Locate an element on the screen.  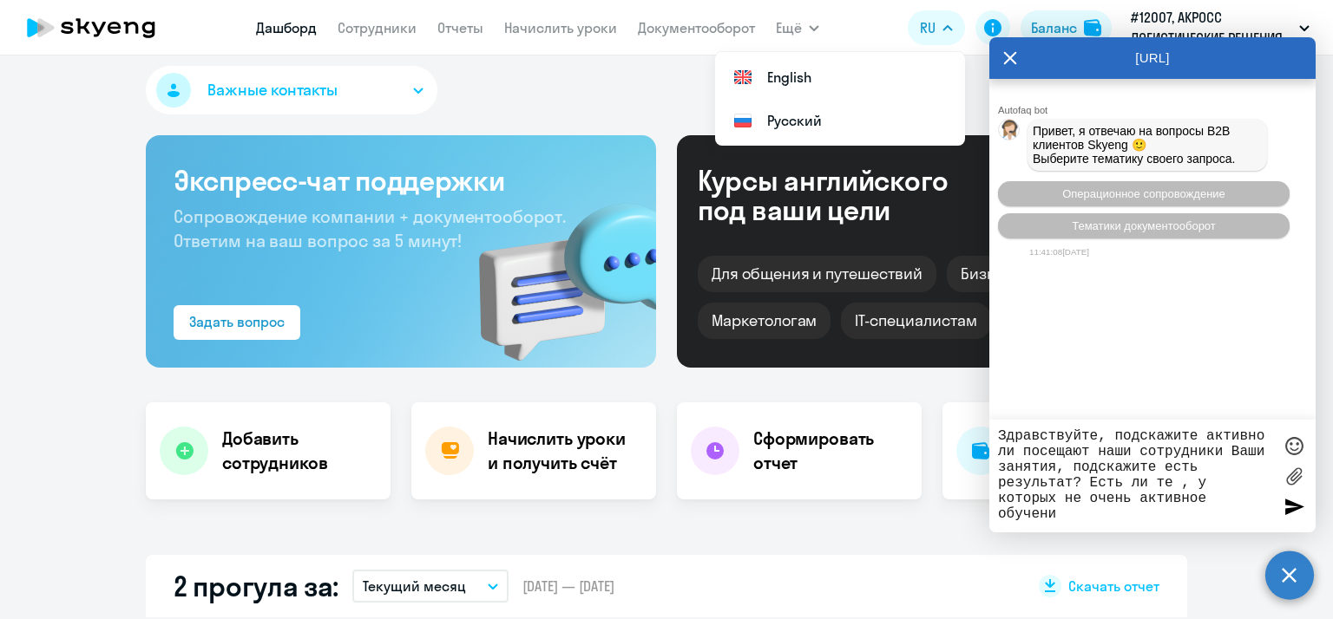
div: Задать вопрос is located at coordinates (237, 322).